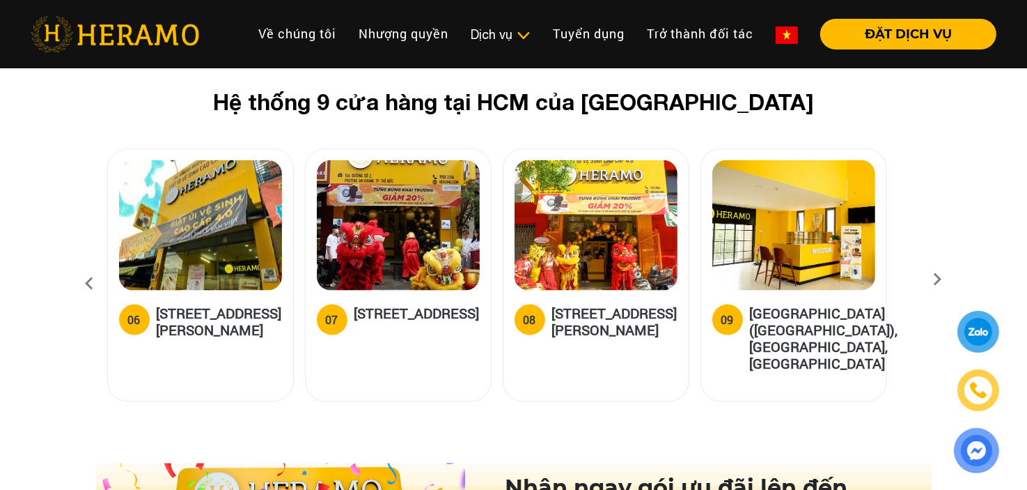 The image size is (1027, 490). Describe the element at coordinates (903, 34) in the screenshot. I see `a: ĐẶT DỊCH VỤ` at that location.